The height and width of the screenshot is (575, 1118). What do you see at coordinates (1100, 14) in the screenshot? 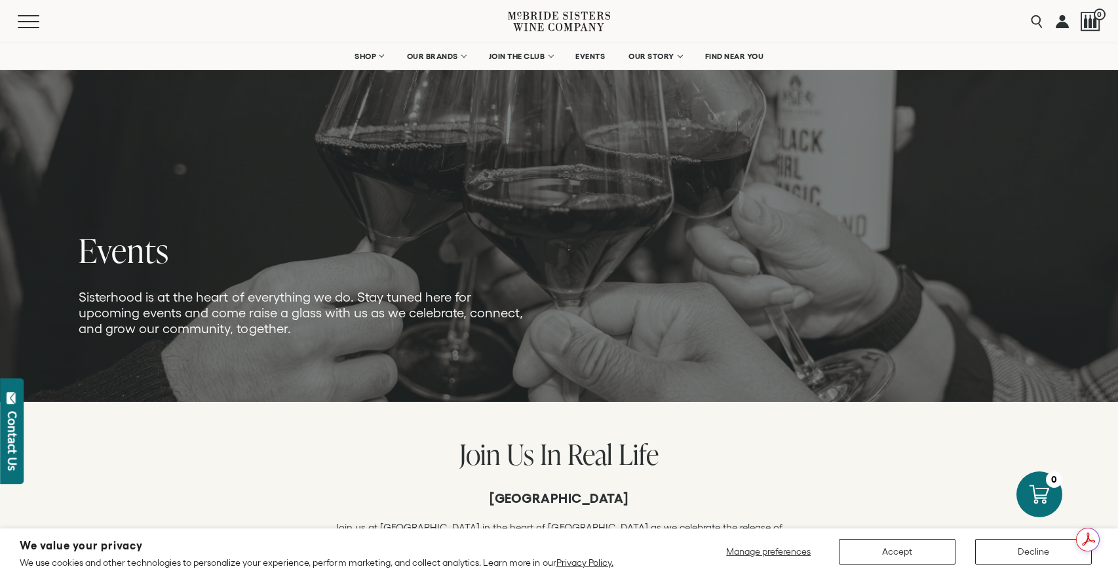
I see `span: 0` at bounding box center [1100, 14].